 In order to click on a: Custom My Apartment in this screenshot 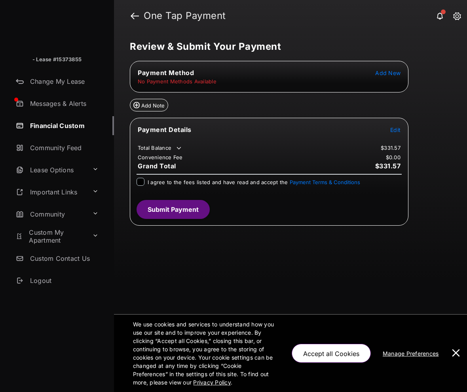, I will do `click(51, 237)`.